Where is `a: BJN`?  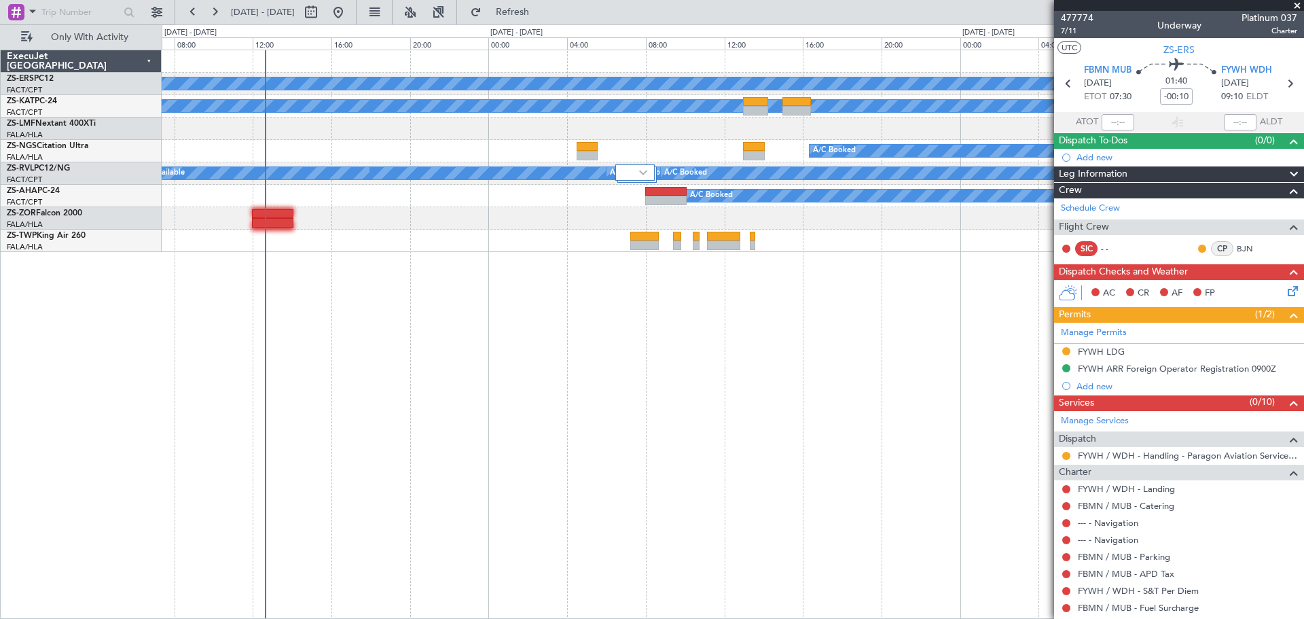 a: BJN is located at coordinates (1252, 249).